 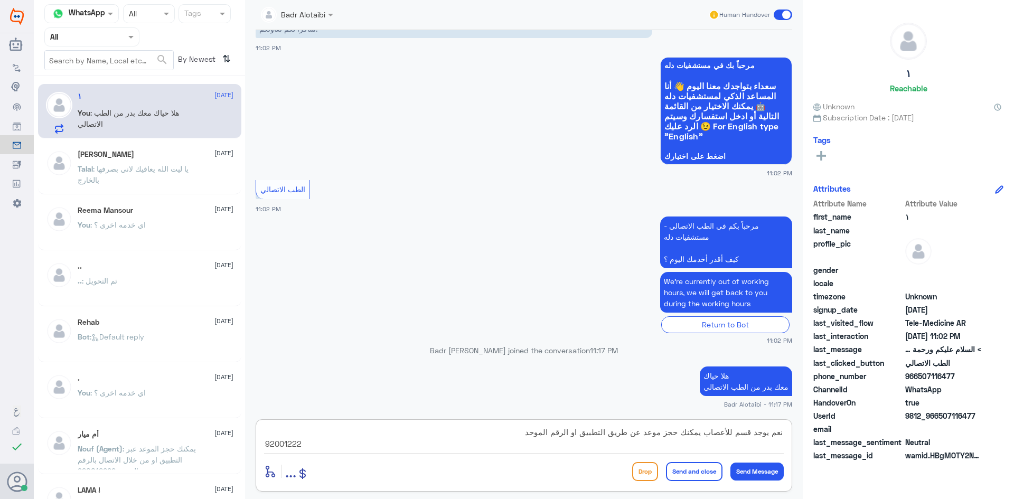 What do you see at coordinates (858, 296) in the screenshot?
I see `span: timezone` at bounding box center [858, 296].